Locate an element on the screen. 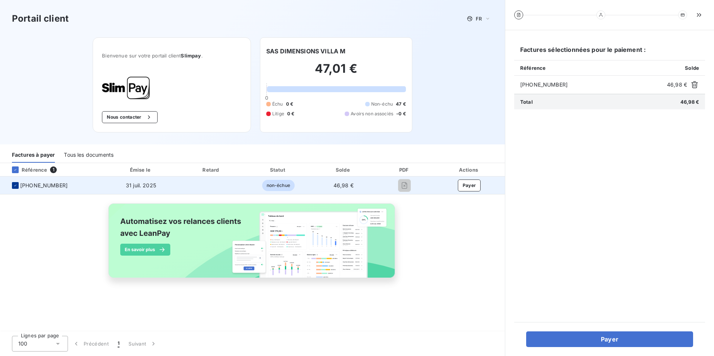  h2: 47,01 € is located at coordinates (336, 72).